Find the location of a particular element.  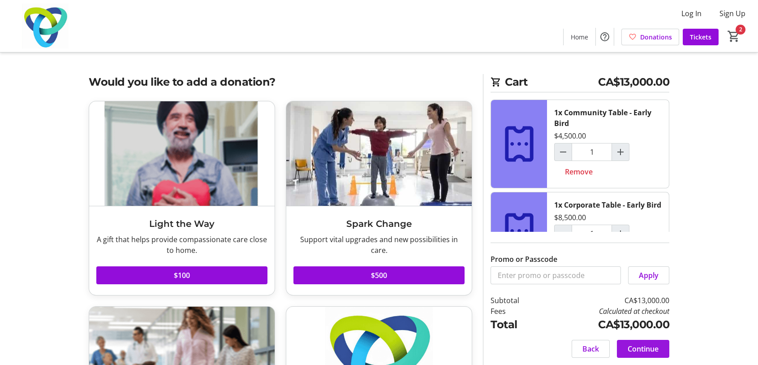

button: Help is located at coordinates (605, 37).